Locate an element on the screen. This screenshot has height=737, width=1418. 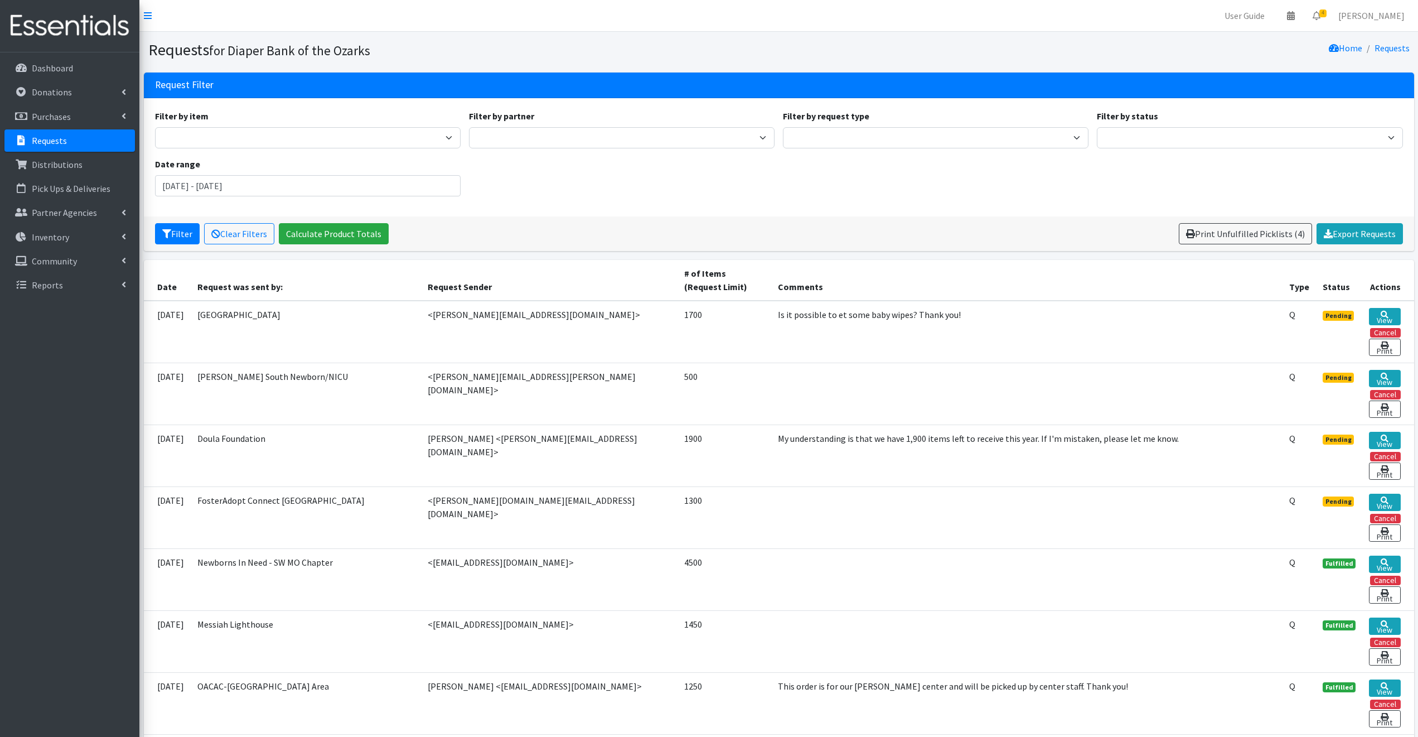
small: for Diaper Bank of the Ozarks is located at coordinates (289, 50).